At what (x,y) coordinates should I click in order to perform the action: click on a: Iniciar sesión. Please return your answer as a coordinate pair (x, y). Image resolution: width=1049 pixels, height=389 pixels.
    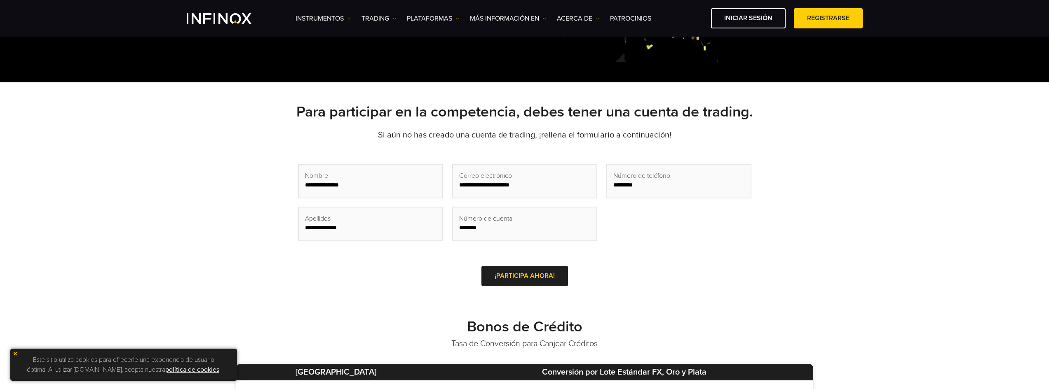
    Looking at the image, I should click on (748, 18).